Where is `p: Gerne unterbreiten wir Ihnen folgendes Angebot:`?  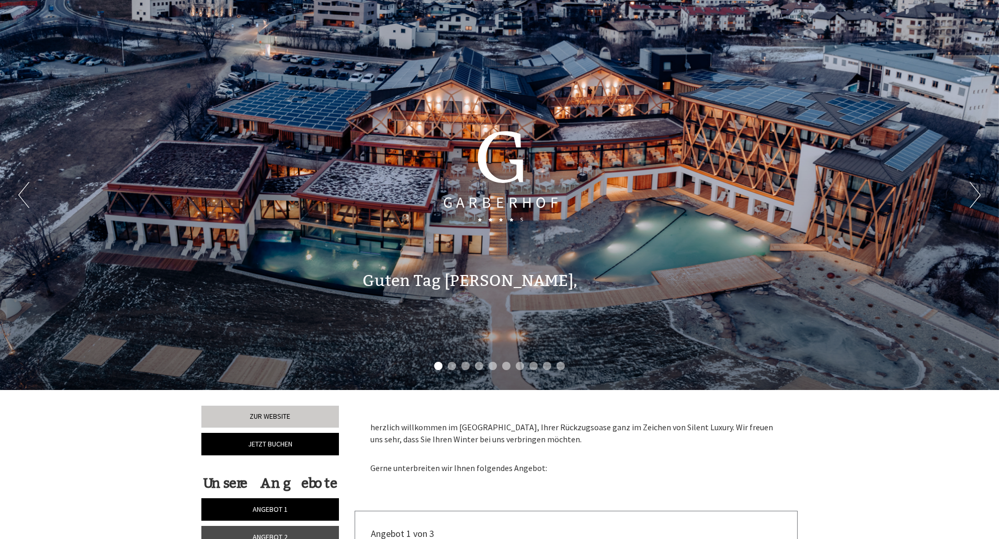 p: Gerne unterbreiten wir Ihnen folgendes Angebot: is located at coordinates (576, 462).